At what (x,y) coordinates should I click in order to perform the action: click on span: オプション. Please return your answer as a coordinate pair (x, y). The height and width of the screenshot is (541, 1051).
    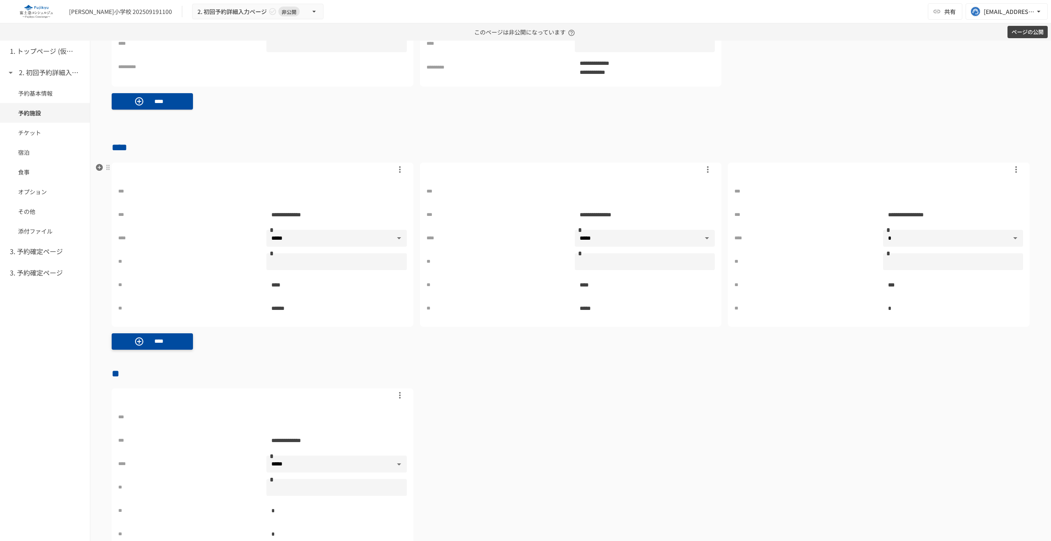
    Looking at the image, I should click on (45, 192).